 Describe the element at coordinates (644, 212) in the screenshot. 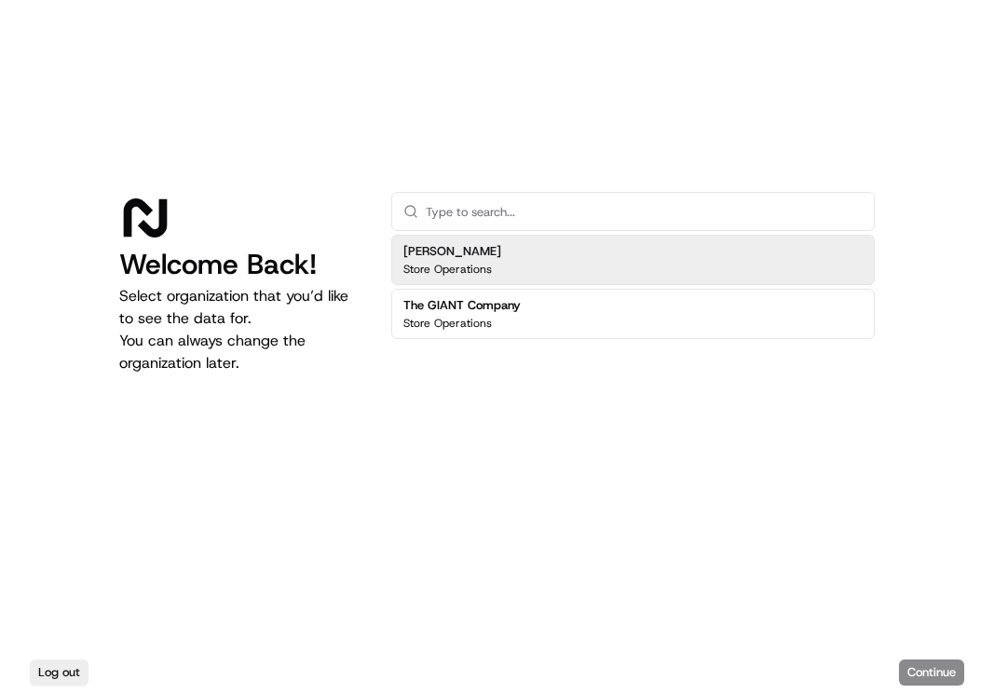

I see `input: Type to search...` at that location.